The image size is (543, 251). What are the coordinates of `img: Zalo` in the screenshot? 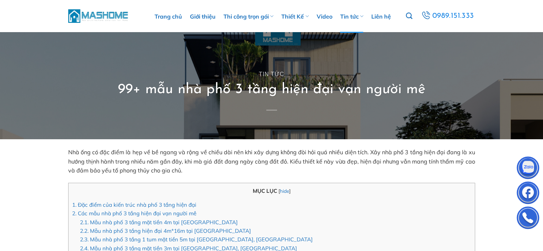 It's located at (528, 169).